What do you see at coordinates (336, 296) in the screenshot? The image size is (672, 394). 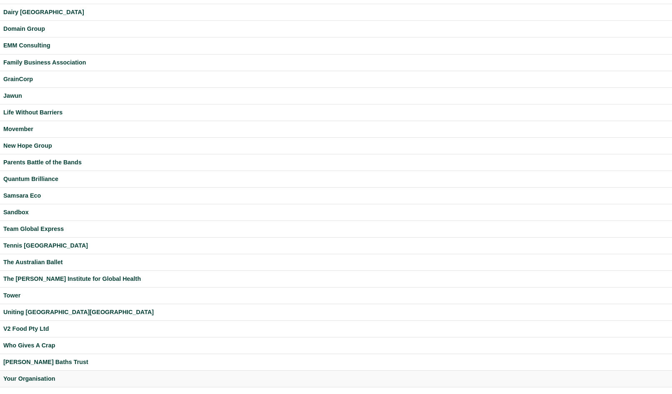 I see `div: Tower` at bounding box center [336, 296].